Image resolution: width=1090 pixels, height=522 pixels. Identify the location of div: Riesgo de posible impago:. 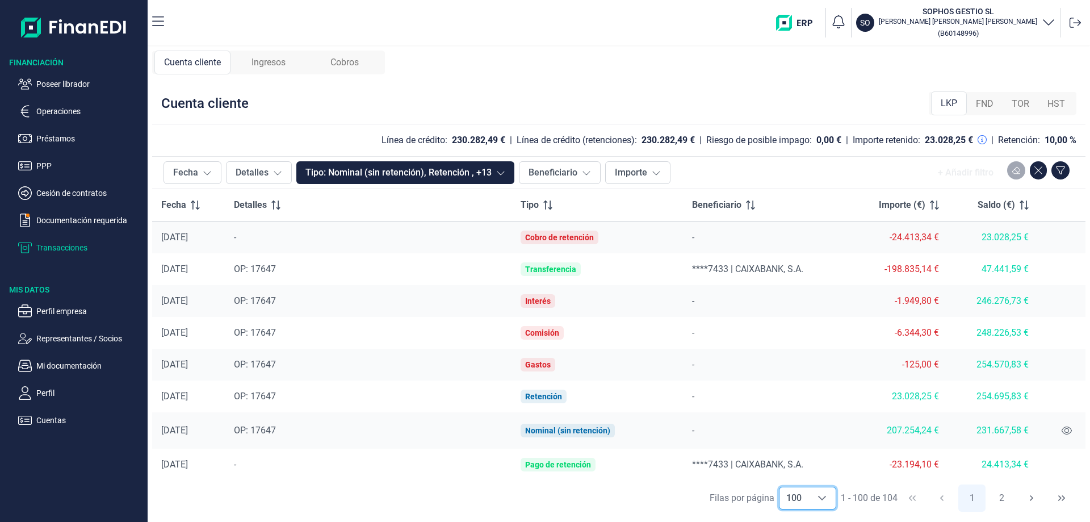
(759, 140).